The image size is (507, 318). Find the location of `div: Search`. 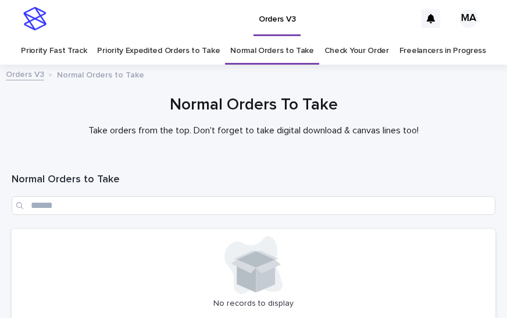

div: Search is located at coordinates (254, 205).